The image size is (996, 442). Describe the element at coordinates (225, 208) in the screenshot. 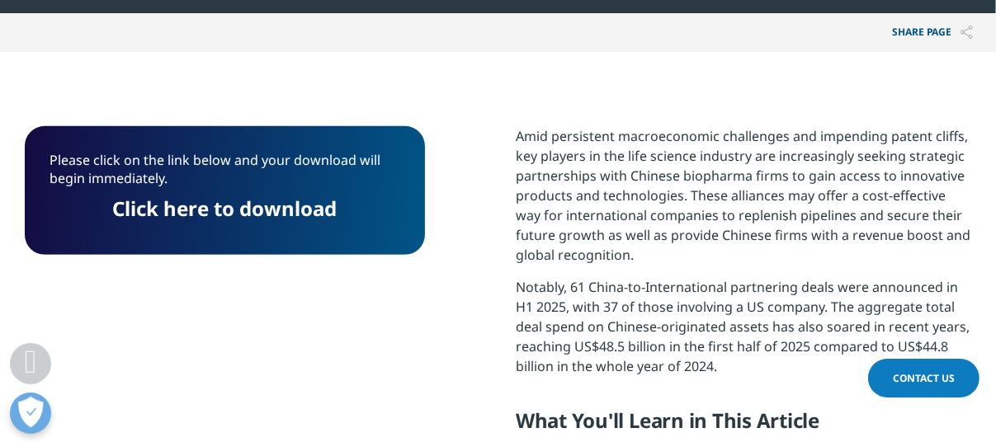

I see `a: Click here to download` at that location.